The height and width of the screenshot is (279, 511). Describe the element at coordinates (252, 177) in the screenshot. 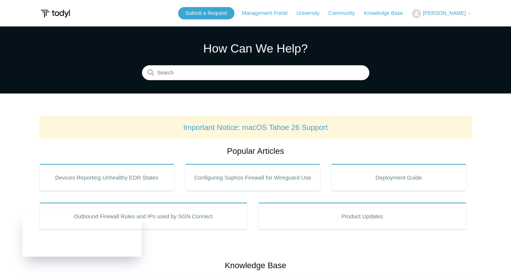

I see `a: Configuring Sophos Firewall for Wireguard Use` at that location.